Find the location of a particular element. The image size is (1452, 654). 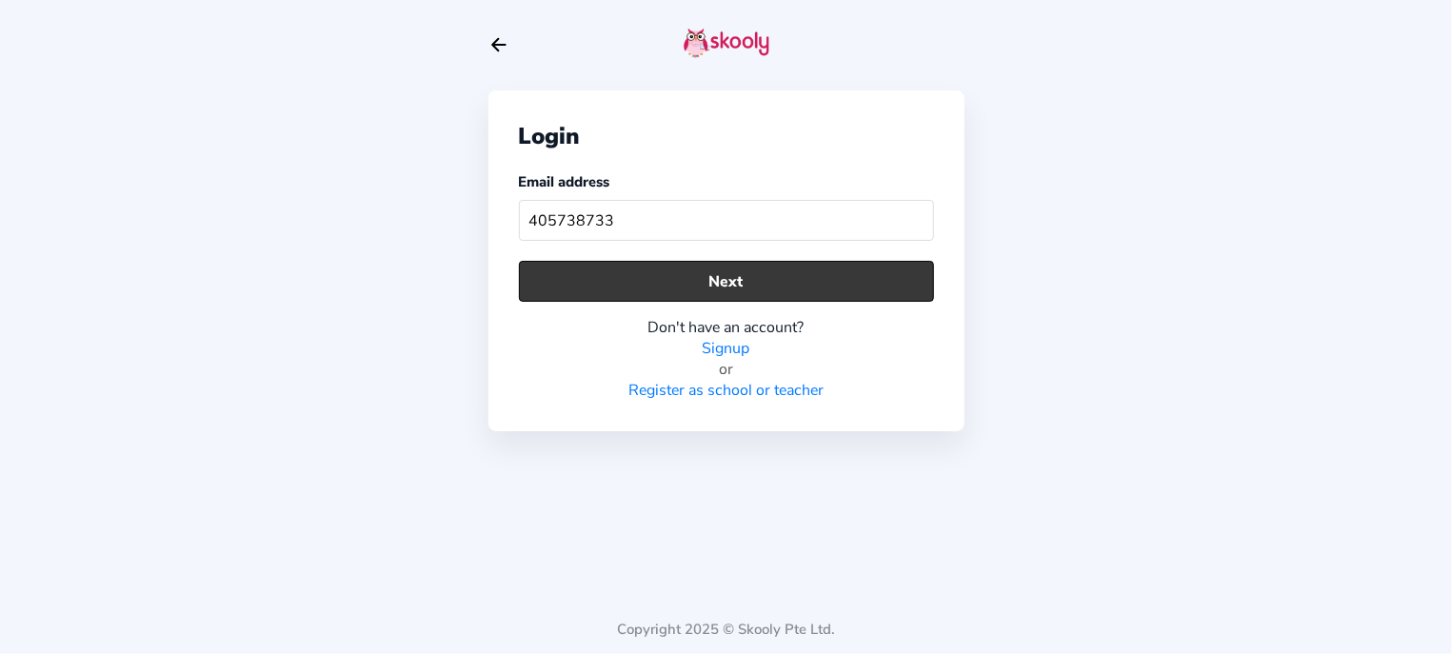

button: Next is located at coordinates (727, 281).